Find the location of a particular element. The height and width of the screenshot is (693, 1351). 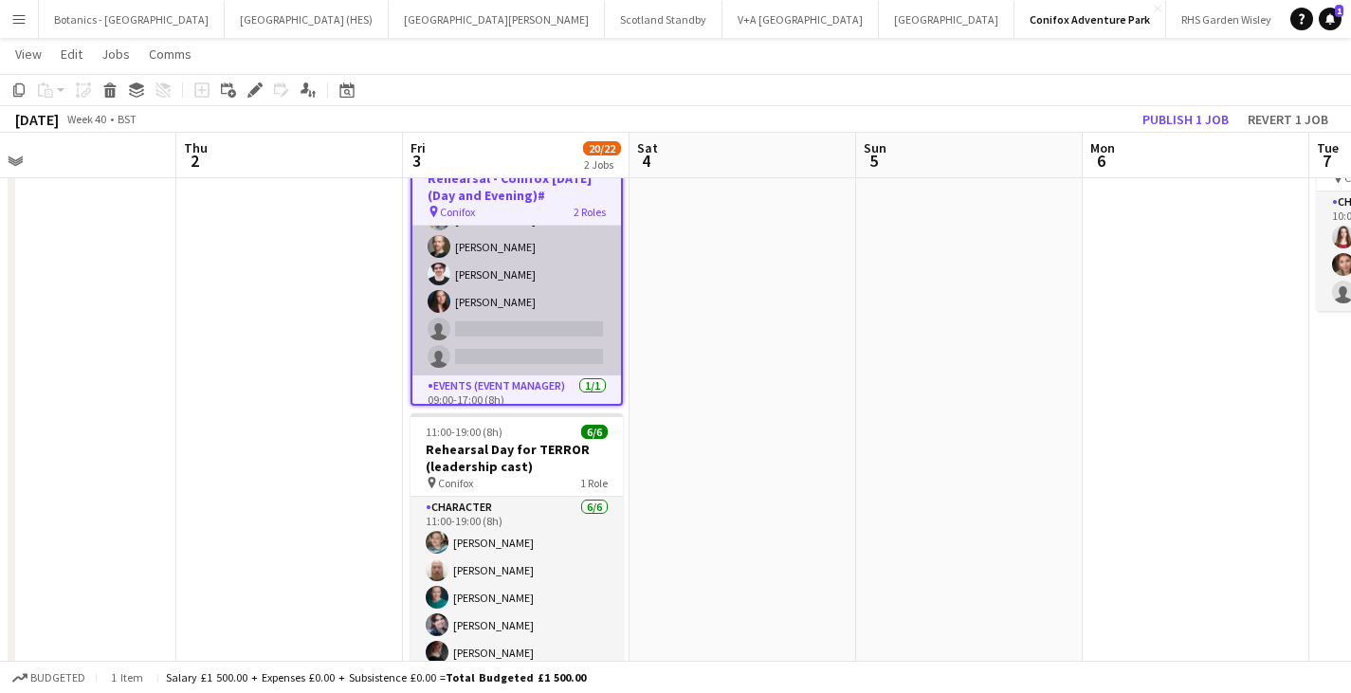

button: Budgeted is located at coordinates (48, 678).